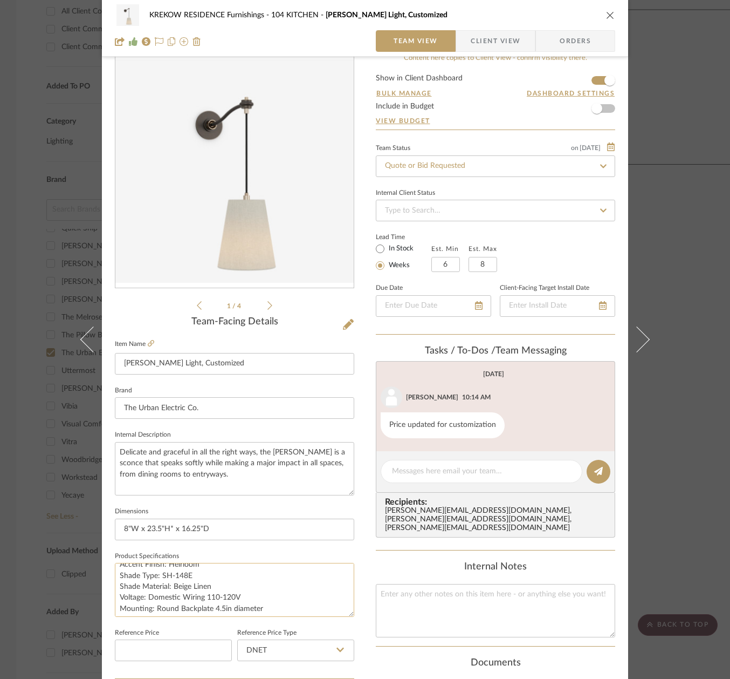 The height and width of the screenshot is (679, 730). What do you see at coordinates (496, 351) in the screenshot?
I see `div: team Messaging` at bounding box center [496, 351].